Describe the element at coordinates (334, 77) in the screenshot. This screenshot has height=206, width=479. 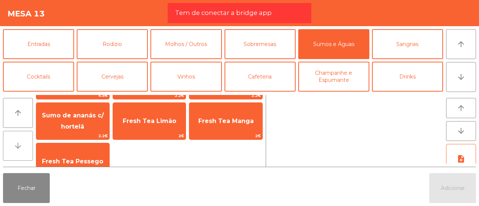
I see `button: Champanhe e Espumante` at that location.